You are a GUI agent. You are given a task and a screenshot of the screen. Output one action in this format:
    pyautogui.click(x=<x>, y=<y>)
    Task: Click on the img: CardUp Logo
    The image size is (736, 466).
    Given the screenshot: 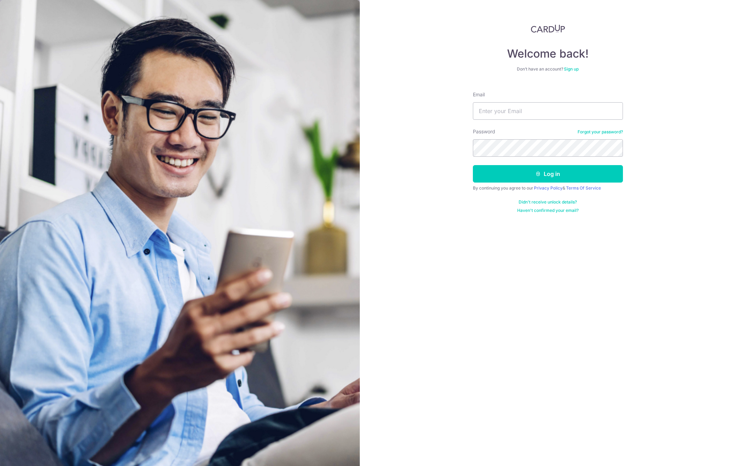 What is the action you would take?
    pyautogui.click(x=548, y=29)
    